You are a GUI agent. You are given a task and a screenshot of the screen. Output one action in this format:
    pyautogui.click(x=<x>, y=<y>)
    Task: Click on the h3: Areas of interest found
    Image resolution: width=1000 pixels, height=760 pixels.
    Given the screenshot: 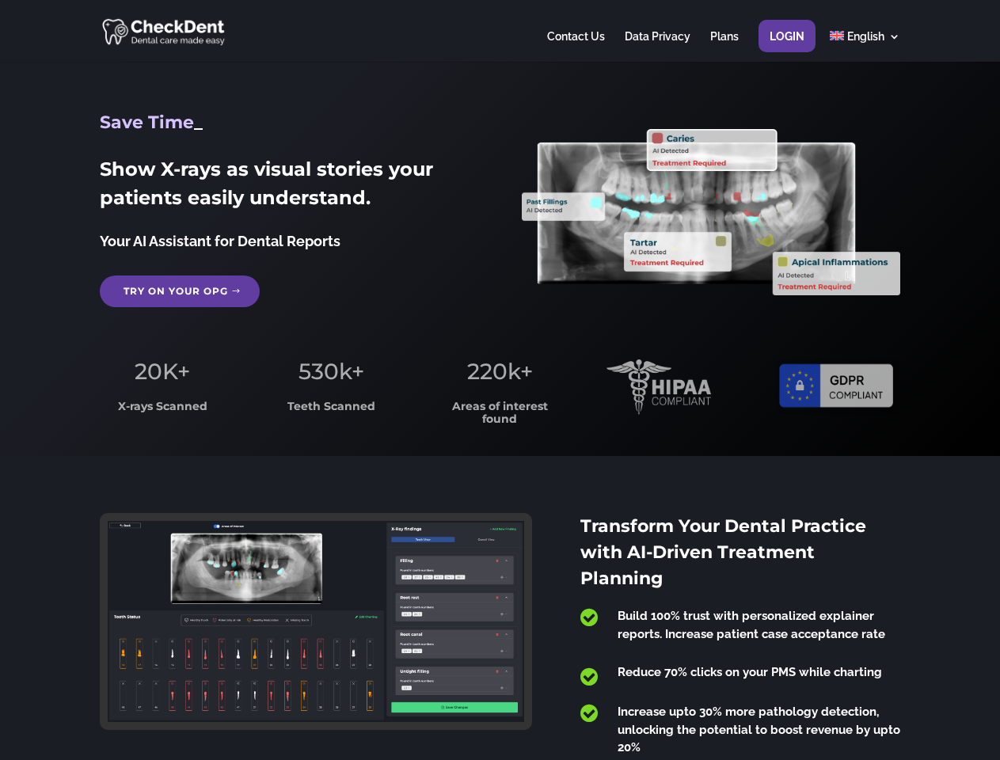 What is the action you would take?
    pyautogui.click(x=500, y=417)
    